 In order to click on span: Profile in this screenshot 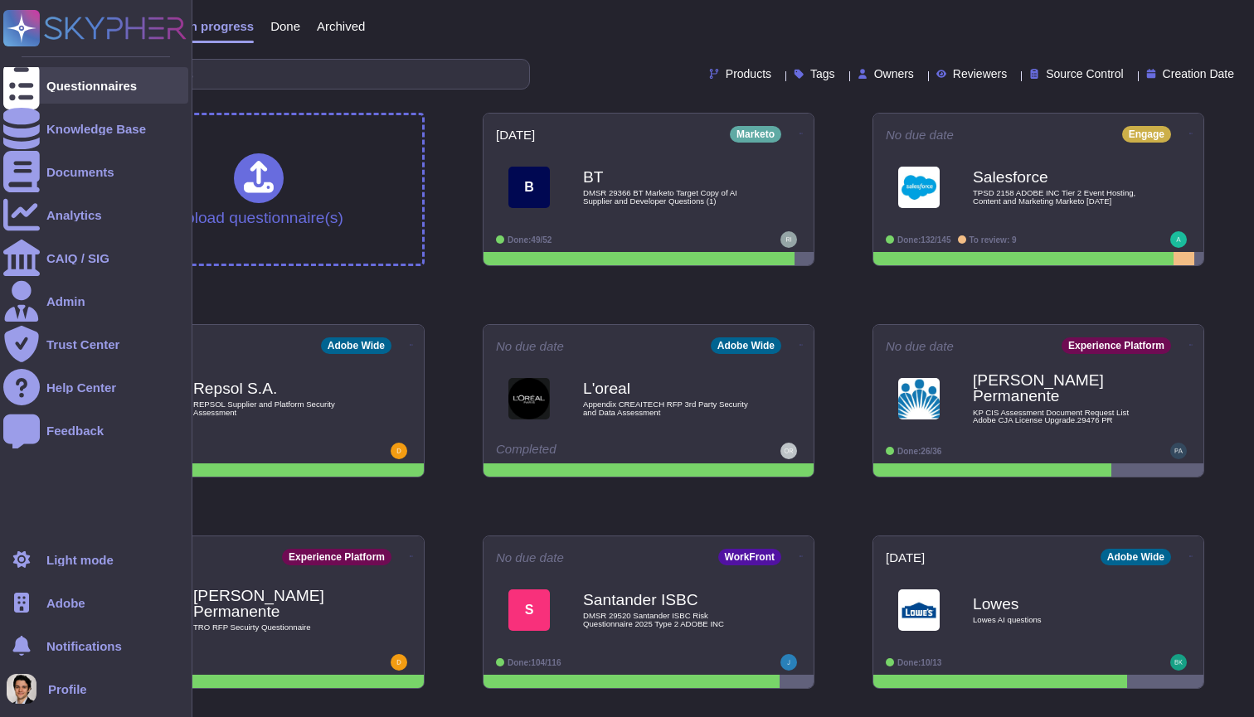, I will do `click(67, 689)`.